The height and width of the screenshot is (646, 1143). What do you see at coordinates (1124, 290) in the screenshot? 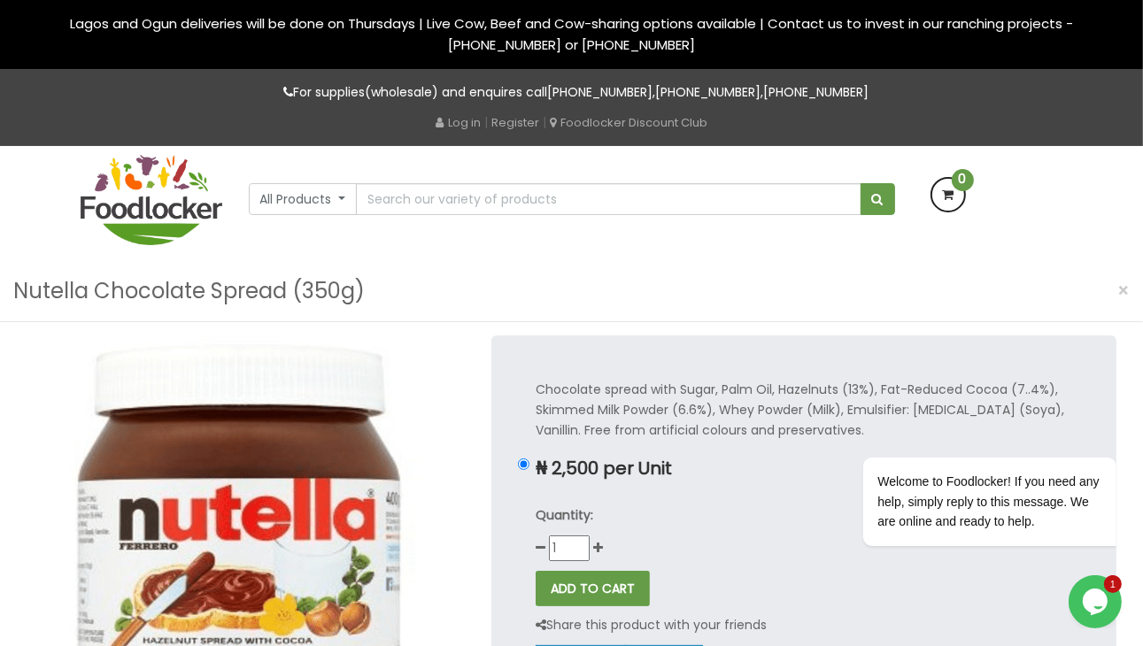
I see `button: Close` at bounding box center [1124, 290].